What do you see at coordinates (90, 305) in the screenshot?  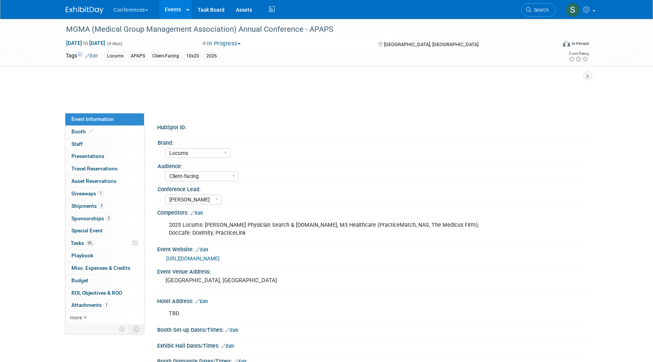 I see `span: Attachments` at bounding box center [90, 305].